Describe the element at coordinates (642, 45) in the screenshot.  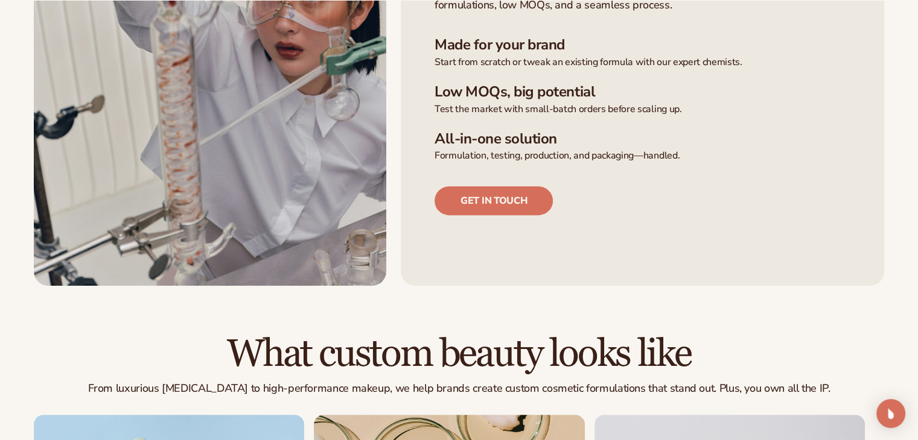
I see `h3: Made for your brand` at that location.